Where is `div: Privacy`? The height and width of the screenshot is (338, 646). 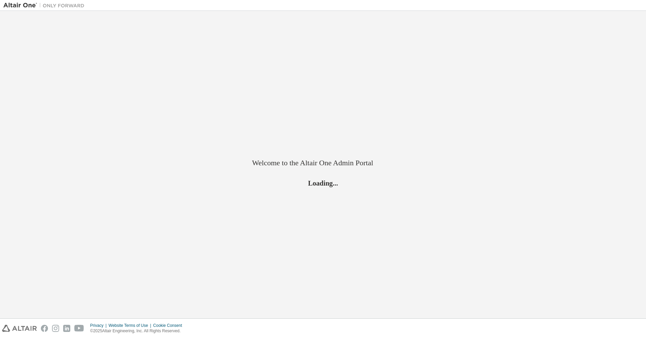 div: Privacy is located at coordinates (99, 325).